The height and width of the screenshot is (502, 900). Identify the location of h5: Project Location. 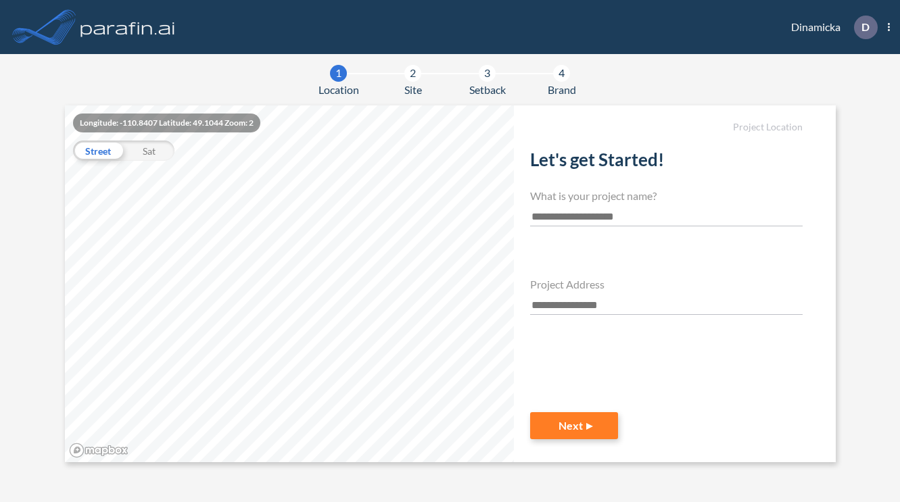
(666, 127).